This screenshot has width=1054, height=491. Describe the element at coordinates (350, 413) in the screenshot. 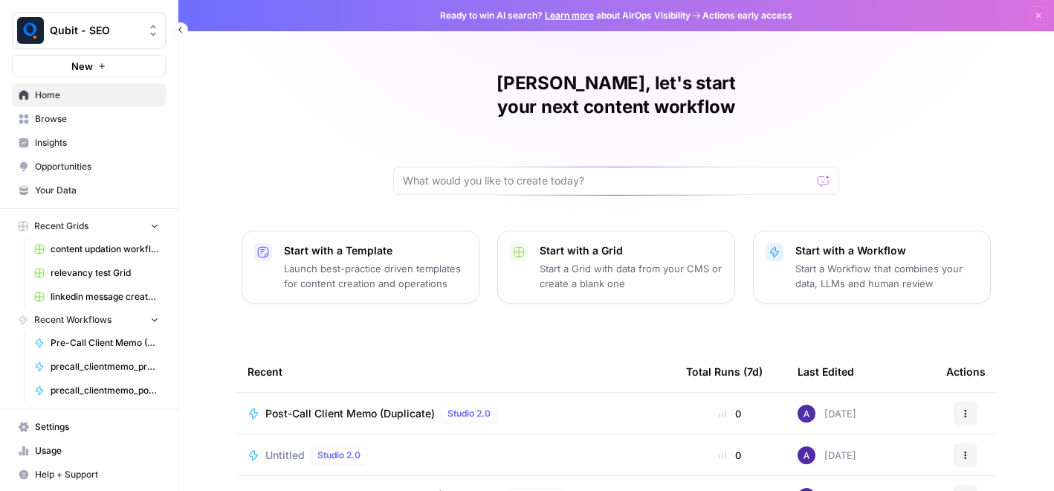

I see `span: Post-Call Client Memo (Duplicate)` at that location.